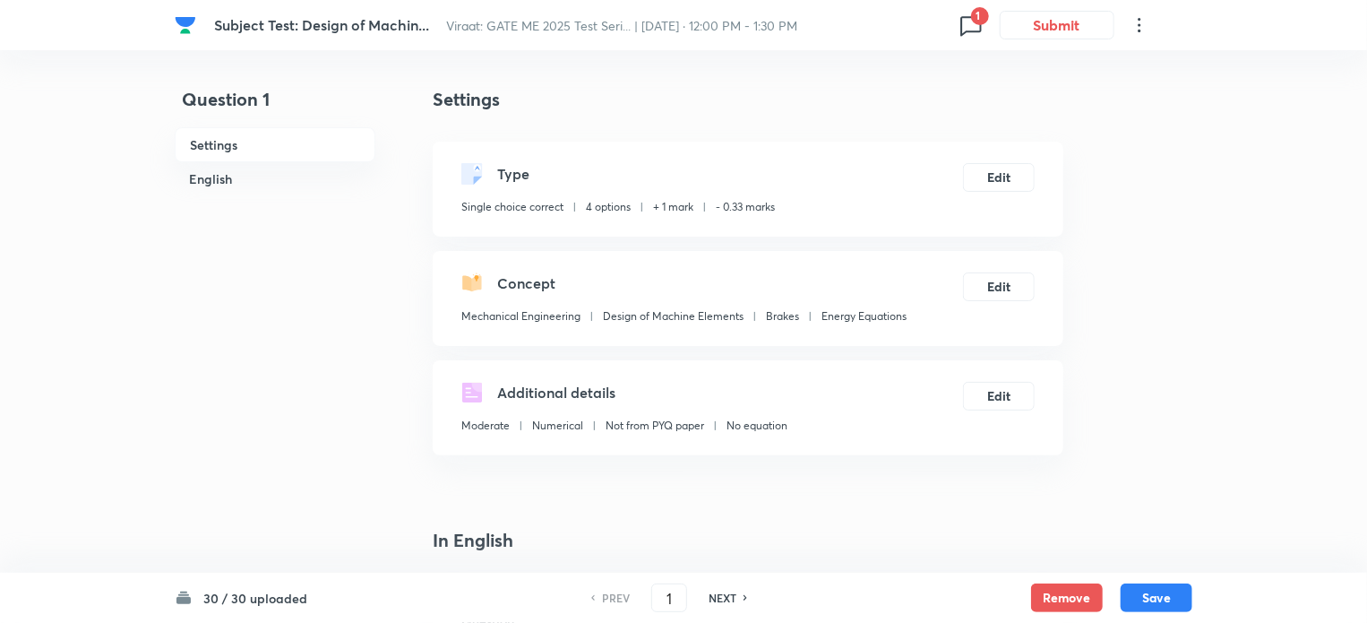 This screenshot has height=623, width=1367. I want to click on button: Save, so click(1156, 597).